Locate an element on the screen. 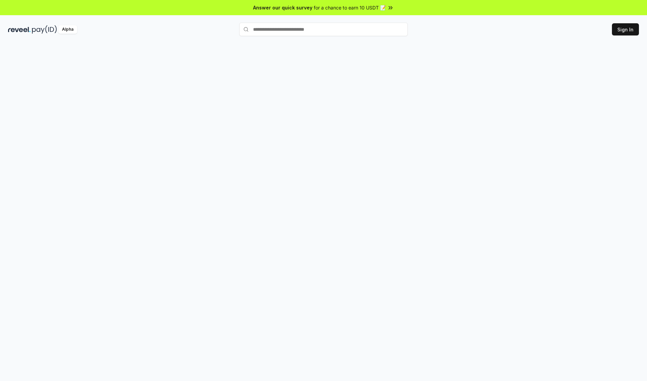 This screenshot has height=381, width=647. img: pay_id is located at coordinates (44, 29).